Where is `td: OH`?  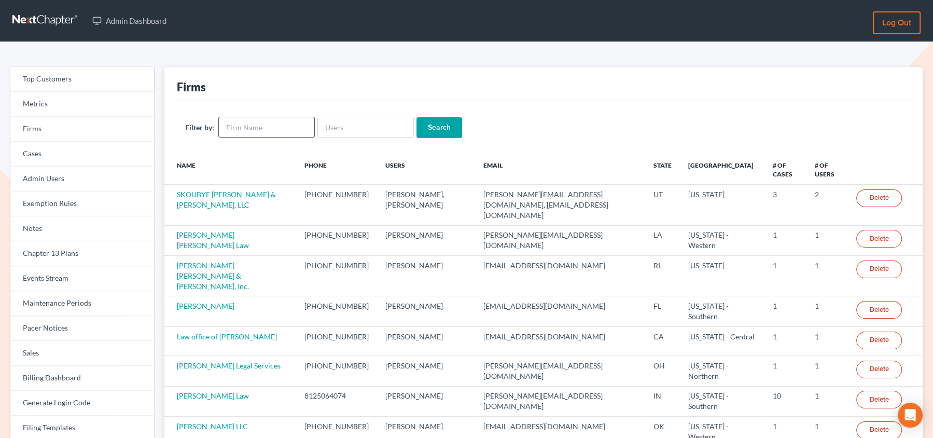
td: OH is located at coordinates (662, 371).